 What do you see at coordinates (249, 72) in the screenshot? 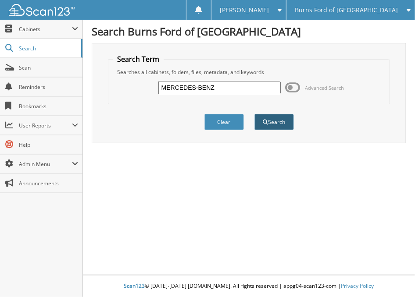
I see `div: Searches all cabinets, folders, files, metadata, and keywords` at bounding box center [249, 72].